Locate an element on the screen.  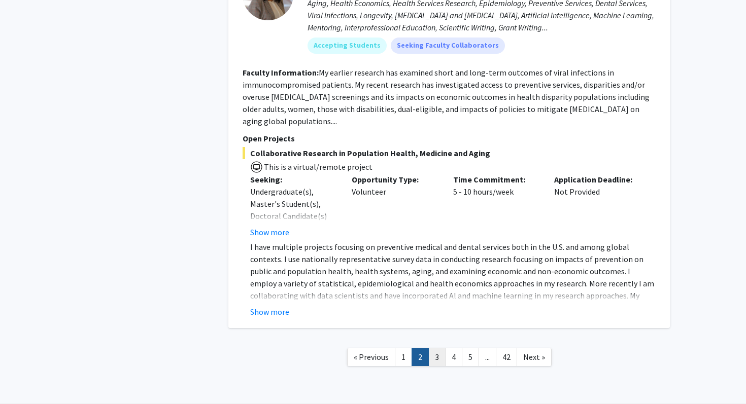
mat-chip: Seeking Faculty Collaborators is located at coordinates (447, 46).